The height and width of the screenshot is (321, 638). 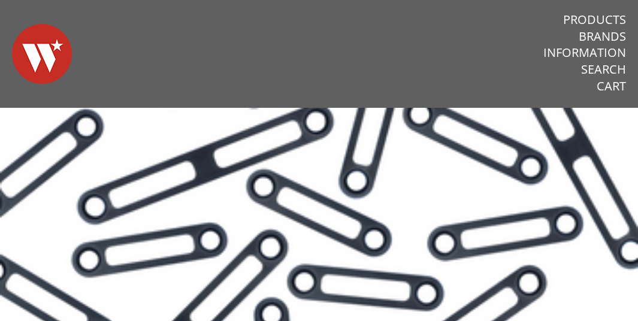 I want to click on a: Products, so click(x=594, y=20).